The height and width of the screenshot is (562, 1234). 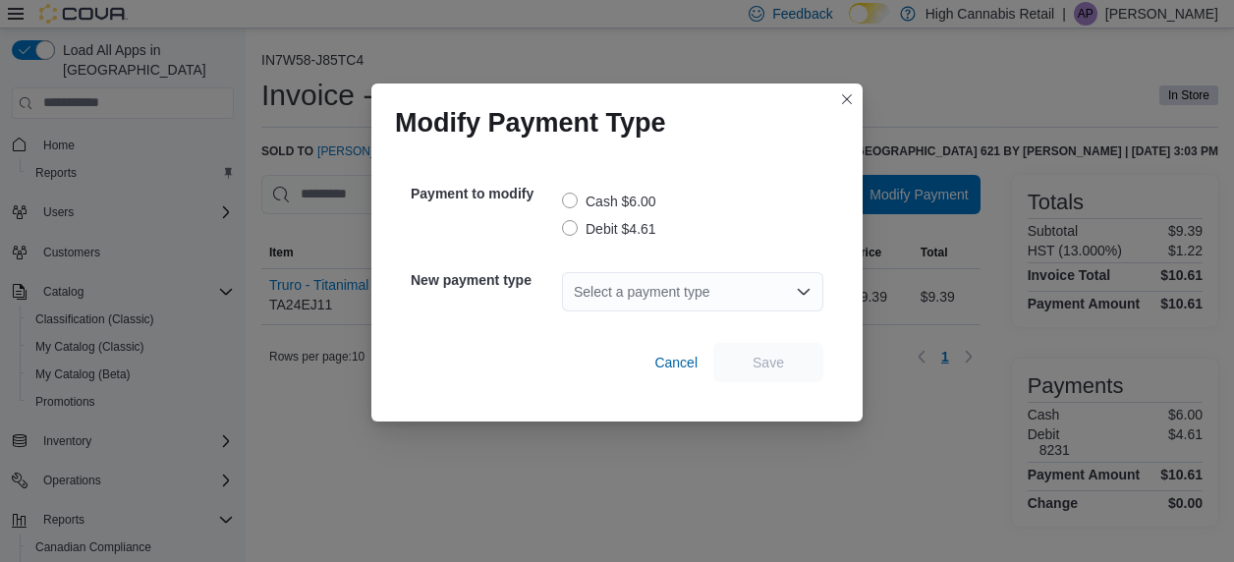 I want to click on button: Open list of options, so click(x=803, y=292).